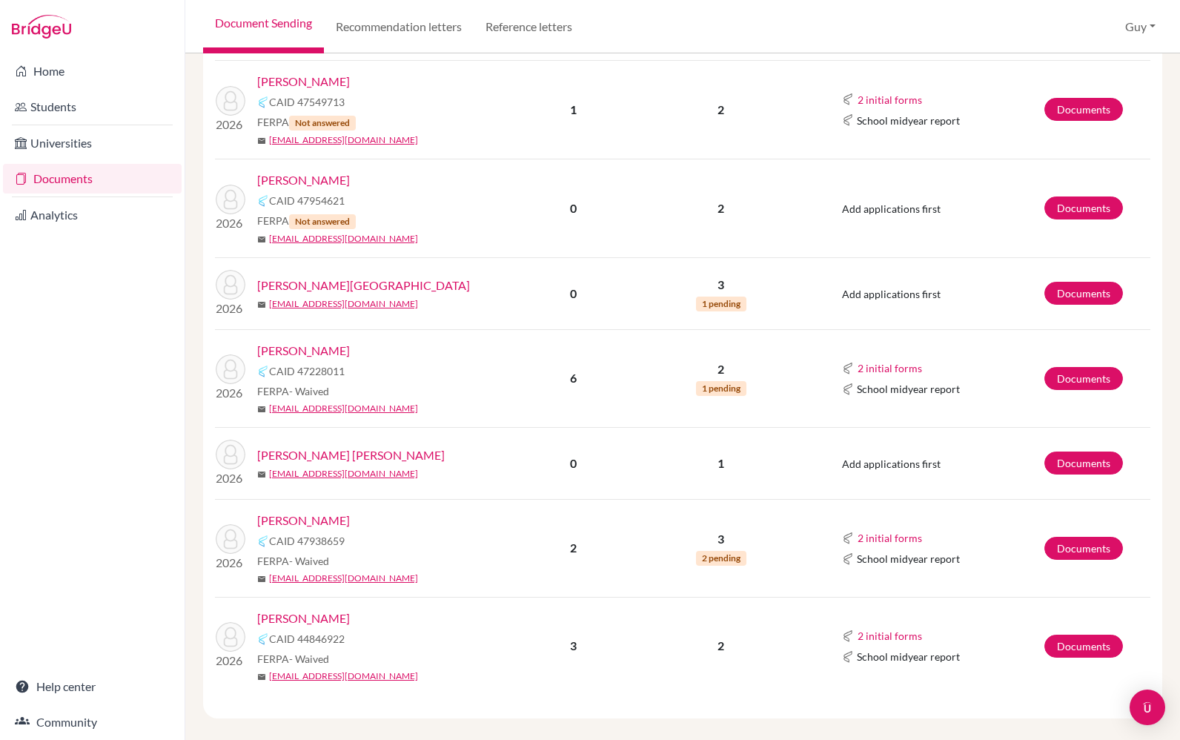  Describe the element at coordinates (307, 638) in the screenshot. I see `span: CAID 44846922` at that location.